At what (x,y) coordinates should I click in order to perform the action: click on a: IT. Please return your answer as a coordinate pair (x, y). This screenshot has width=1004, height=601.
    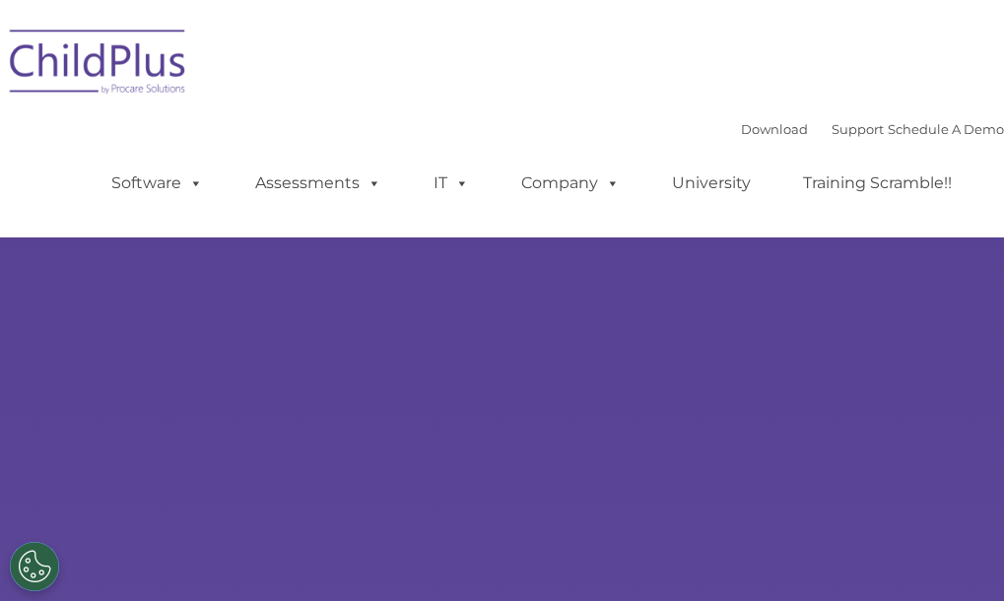
    Looking at the image, I should click on (451, 183).